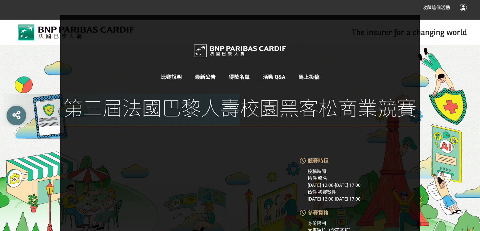 The image size is (480, 231). Describe the element at coordinates (239, 77) in the screenshot. I see `a: 得獎名單` at that location.